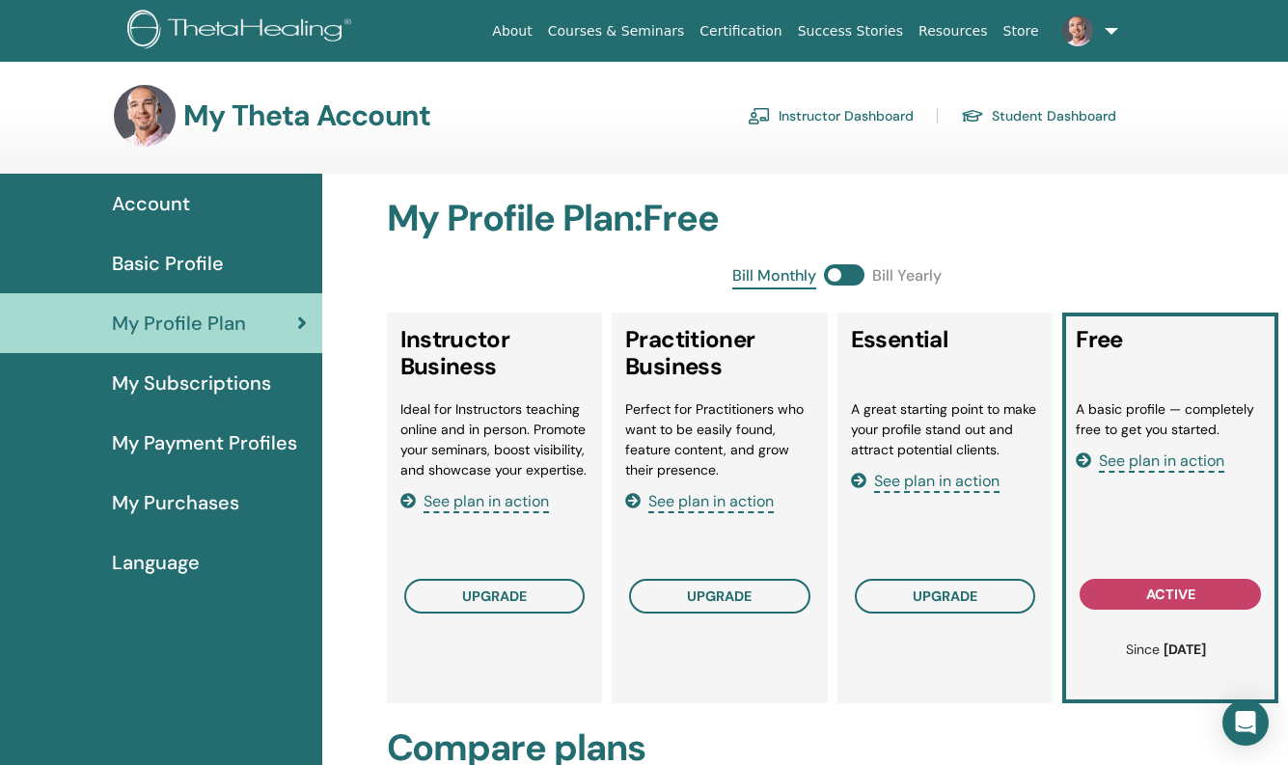 This screenshot has width=1288, height=765. I want to click on span: active, so click(1171, 594).